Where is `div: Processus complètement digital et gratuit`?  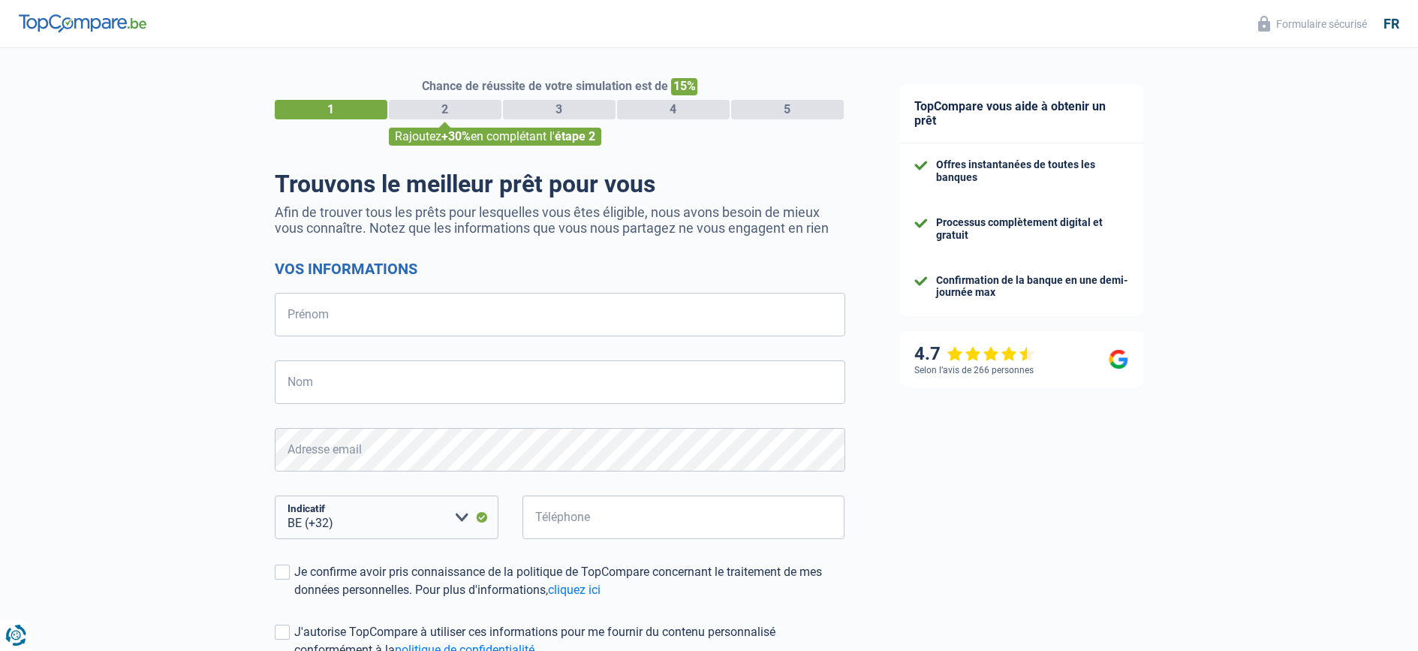 div: Processus complètement digital et gratuit is located at coordinates (1032, 229).